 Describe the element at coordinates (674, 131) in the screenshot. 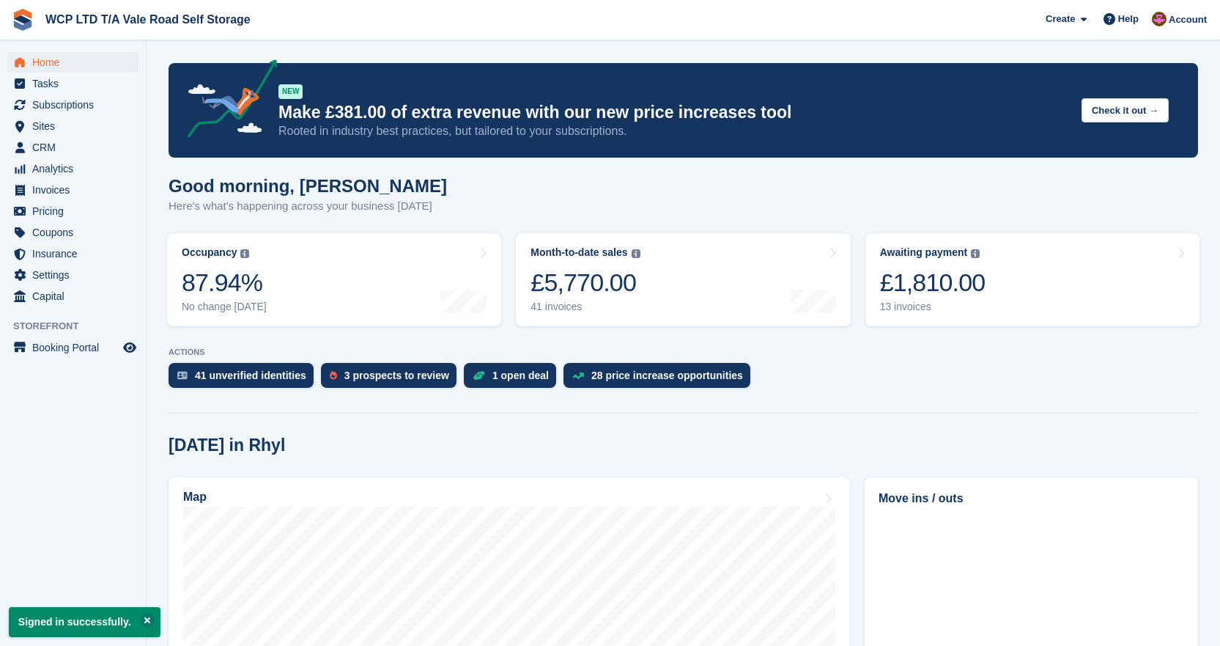

I see `p: Rooted in industry best practices, but tailored to your subscriptions.` at that location.